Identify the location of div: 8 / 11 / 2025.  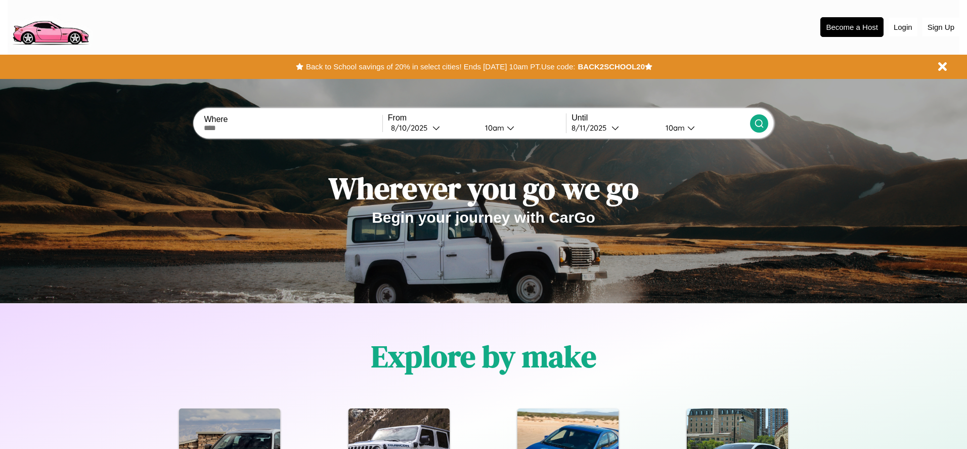
(591, 127).